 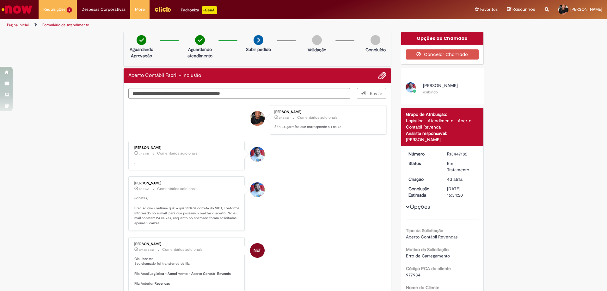 What do you see at coordinates (284, 118) in the screenshot?
I see `span: 2h atrás` at bounding box center [284, 118].